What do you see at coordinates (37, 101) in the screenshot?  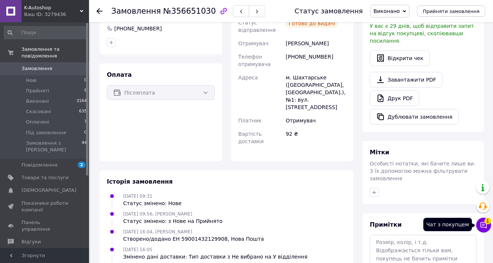 I see `span: Виконані` at bounding box center [37, 101].